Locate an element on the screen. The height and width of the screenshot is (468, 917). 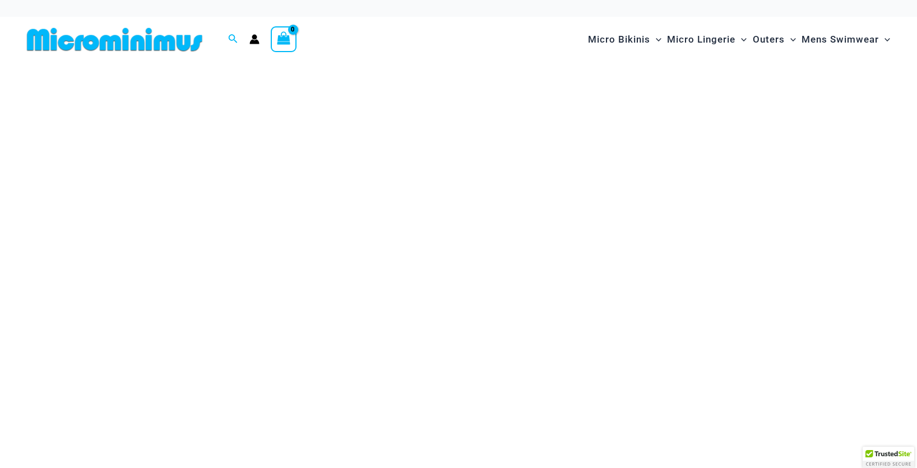
div: TrustedSite Certified is located at coordinates (888, 457).